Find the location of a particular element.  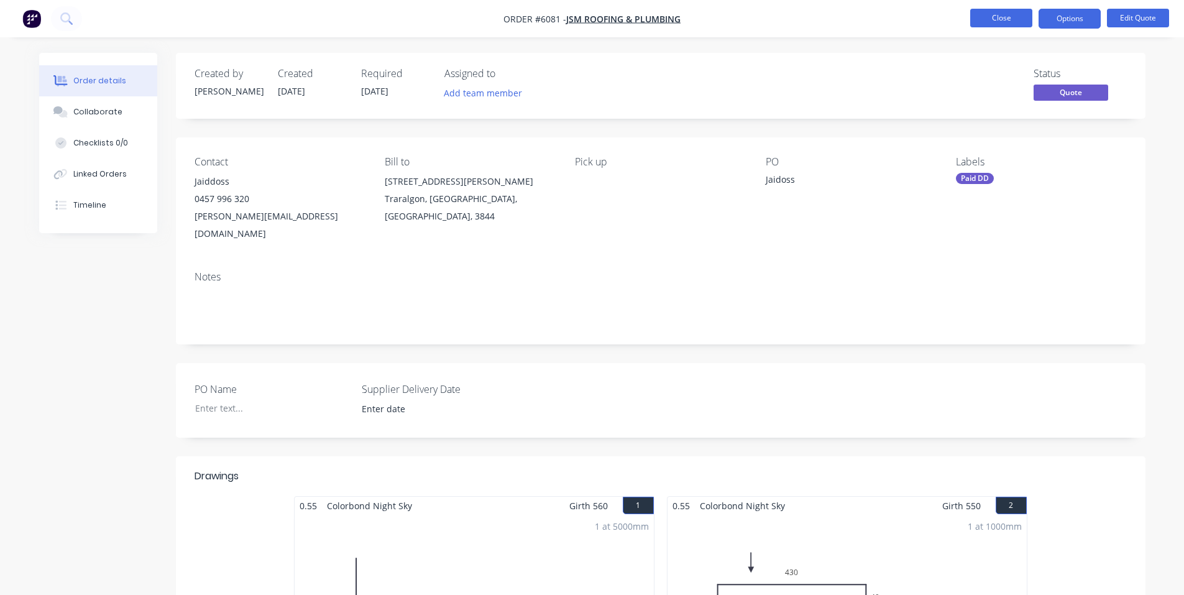

button: Timeline is located at coordinates (98, 205).